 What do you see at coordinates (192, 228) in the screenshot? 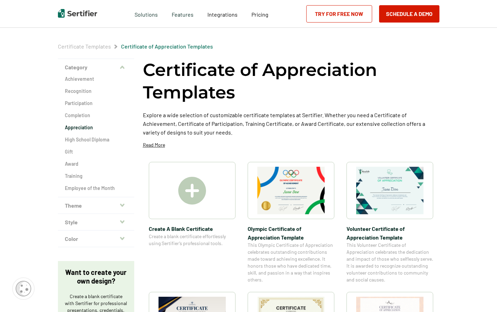
I see `span: Create A Blank Certificate` at bounding box center [192, 228].